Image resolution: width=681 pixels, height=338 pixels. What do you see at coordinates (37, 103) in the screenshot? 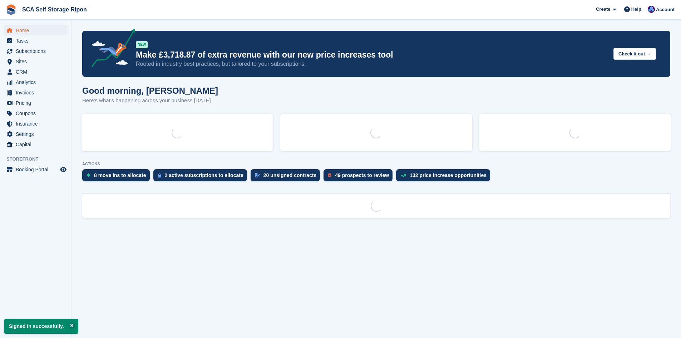
I see `span: Pricing` at bounding box center [37, 103].